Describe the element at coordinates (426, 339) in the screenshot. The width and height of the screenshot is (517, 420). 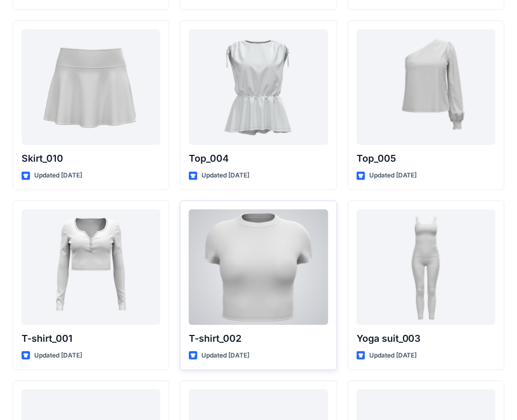
I see `p: Yoga suit_003` at that location.